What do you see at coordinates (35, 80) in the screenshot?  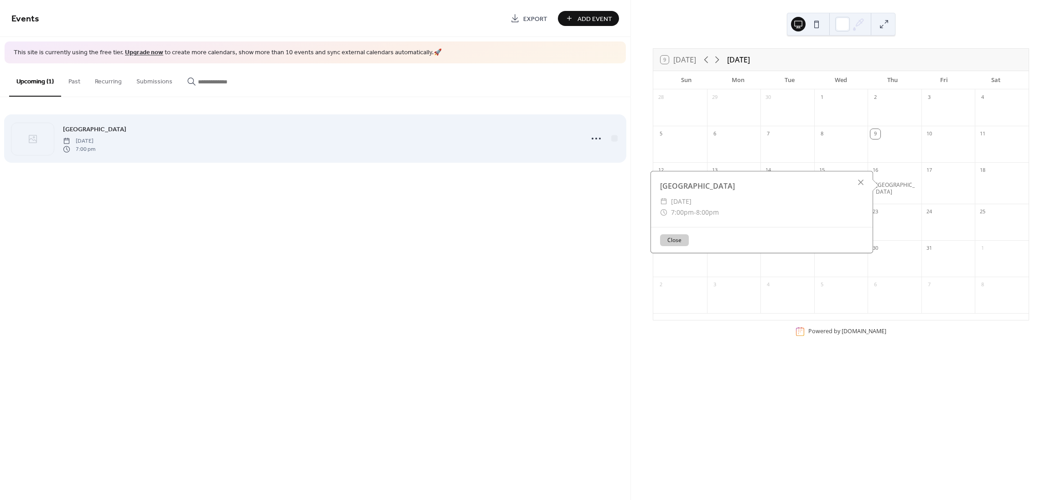 I see `button: Upcoming (1)` at bounding box center [35, 80].